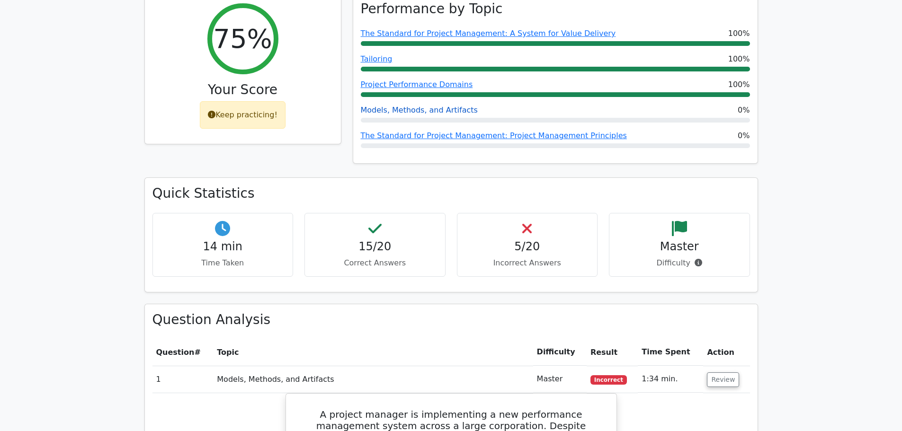  Describe the element at coordinates (527, 247) in the screenshot. I see `h4: 5/20` at that location.